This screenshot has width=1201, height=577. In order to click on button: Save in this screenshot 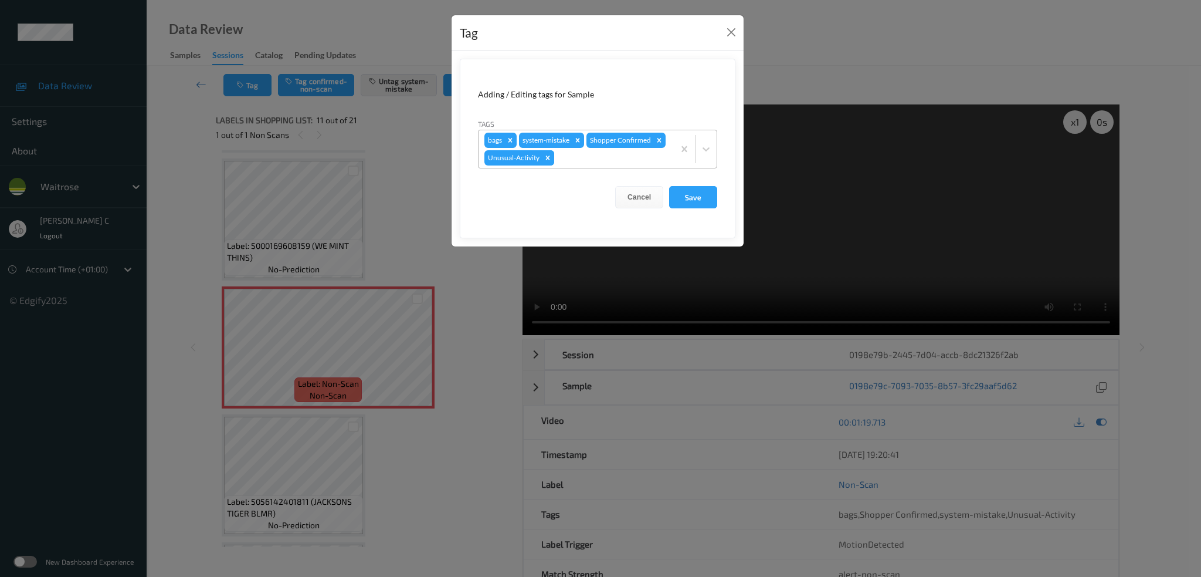, I will do `click(693, 197)`.